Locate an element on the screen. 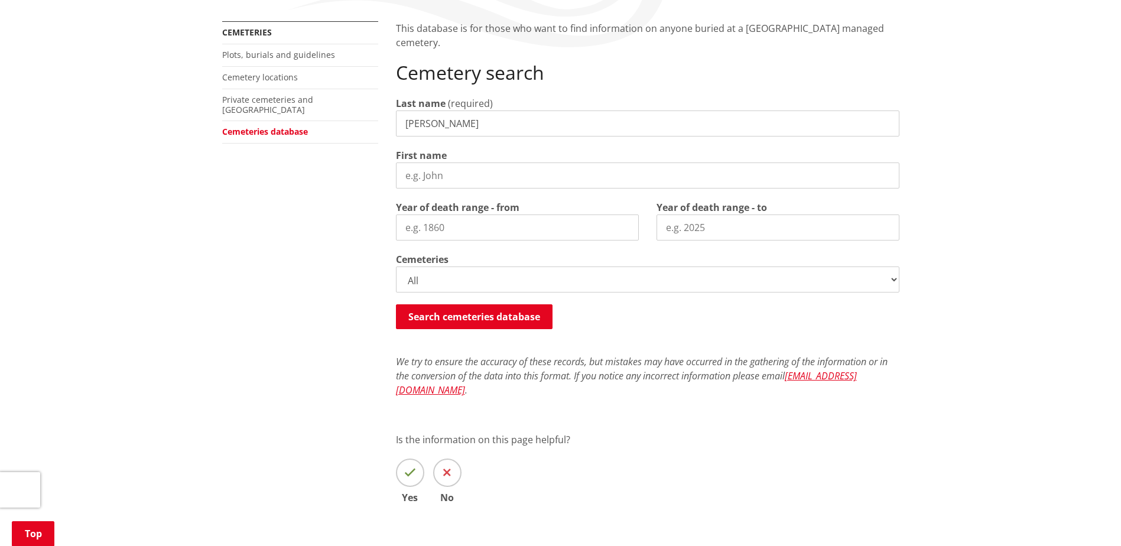  a: Cemeteries database is located at coordinates (265, 131).